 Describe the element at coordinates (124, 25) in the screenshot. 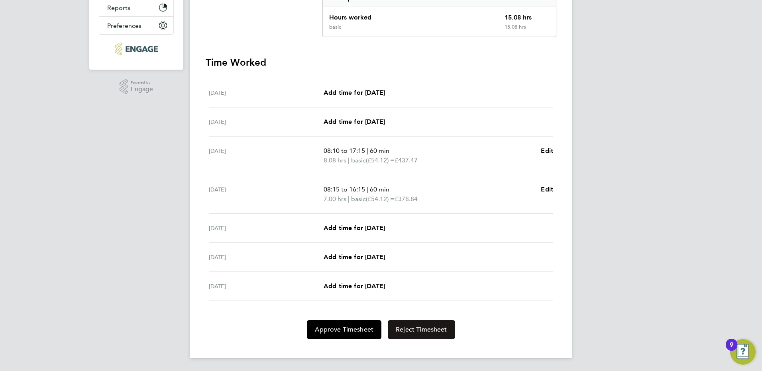

I see `span: Preferences` at that location.